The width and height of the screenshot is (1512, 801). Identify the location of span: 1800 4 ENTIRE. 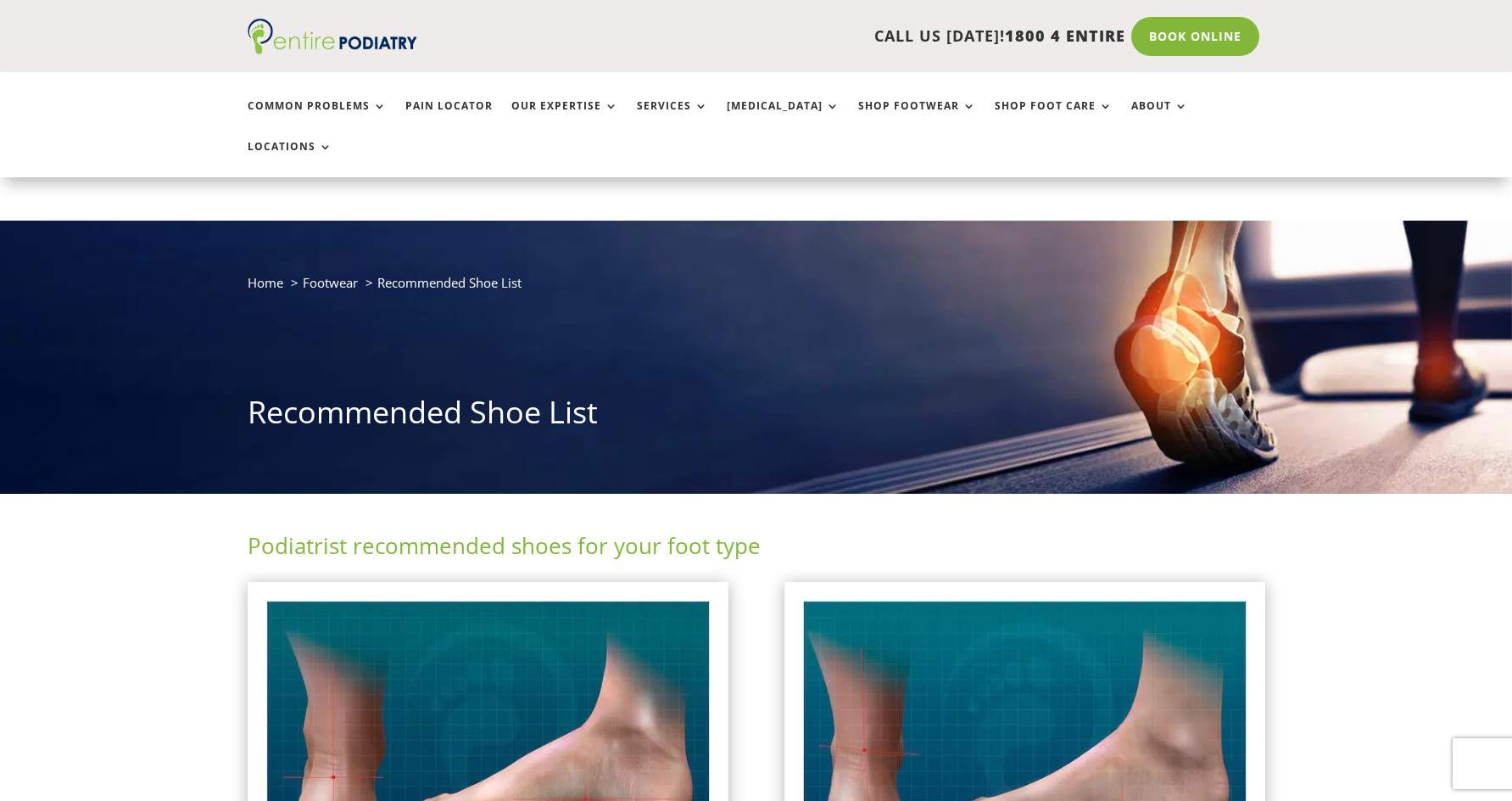
(1065, 36).